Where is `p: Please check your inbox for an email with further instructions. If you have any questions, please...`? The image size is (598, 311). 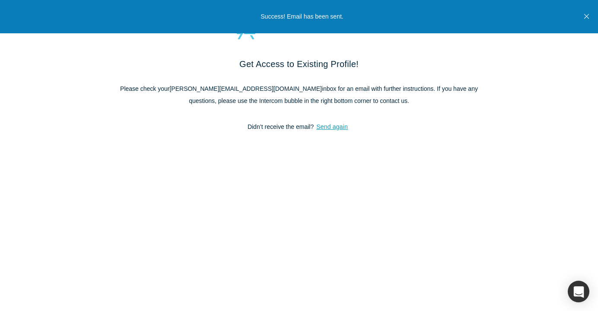 p: Please check your inbox for an email with further instructions. If you have any questions, please... is located at coordinates (299, 95).